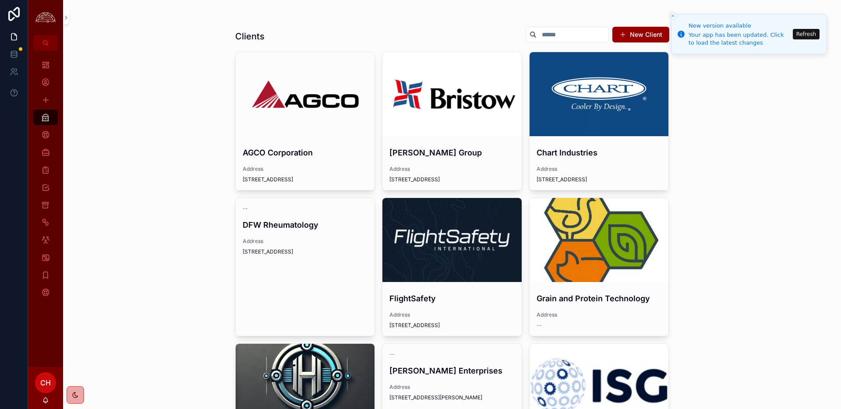 This screenshot has height=409, width=841. Describe the element at coordinates (599, 240) in the screenshot. I see `div: channels4_profile.jpg` at that location.